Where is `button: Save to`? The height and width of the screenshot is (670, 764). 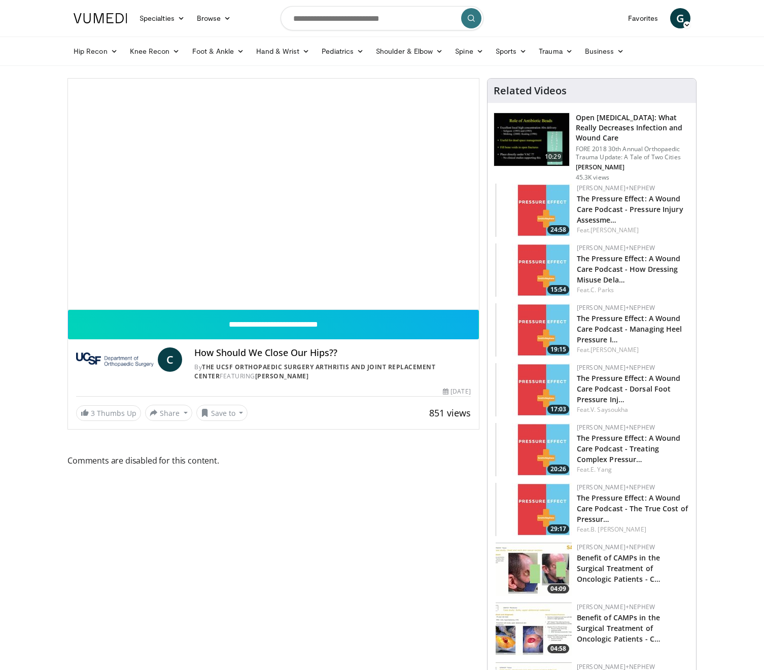
button: Save to is located at coordinates (222, 413).